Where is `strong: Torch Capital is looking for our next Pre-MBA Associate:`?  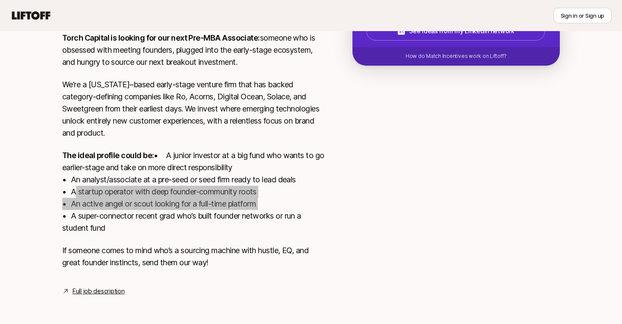 strong: Torch Capital is looking for our next Pre-MBA Associate: is located at coordinates (161, 38).